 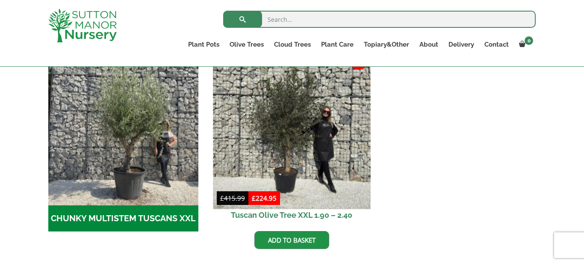 I want to click on h2: Tuscan Olive Tree XXL 1.90 – 2.40, so click(x=291, y=214).